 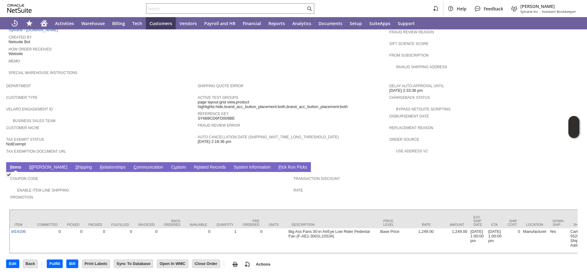 I want to click on span: S, so click(x=76, y=167).